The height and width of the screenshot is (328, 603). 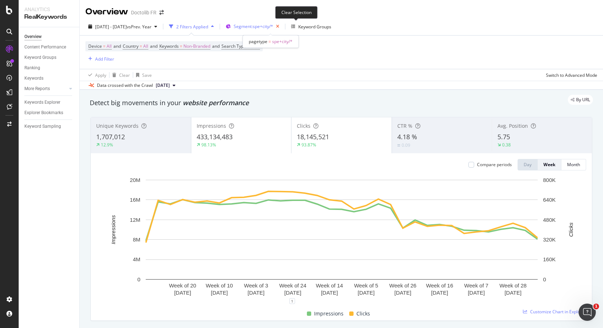 What do you see at coordinates (139, 27) in the screenshot?
I see `span: vs Prev. Year` at bounding box center [139, 27].